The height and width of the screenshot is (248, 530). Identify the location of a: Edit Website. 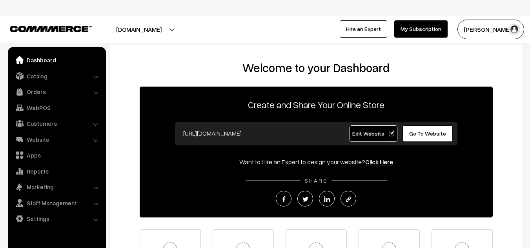
(374, 134).